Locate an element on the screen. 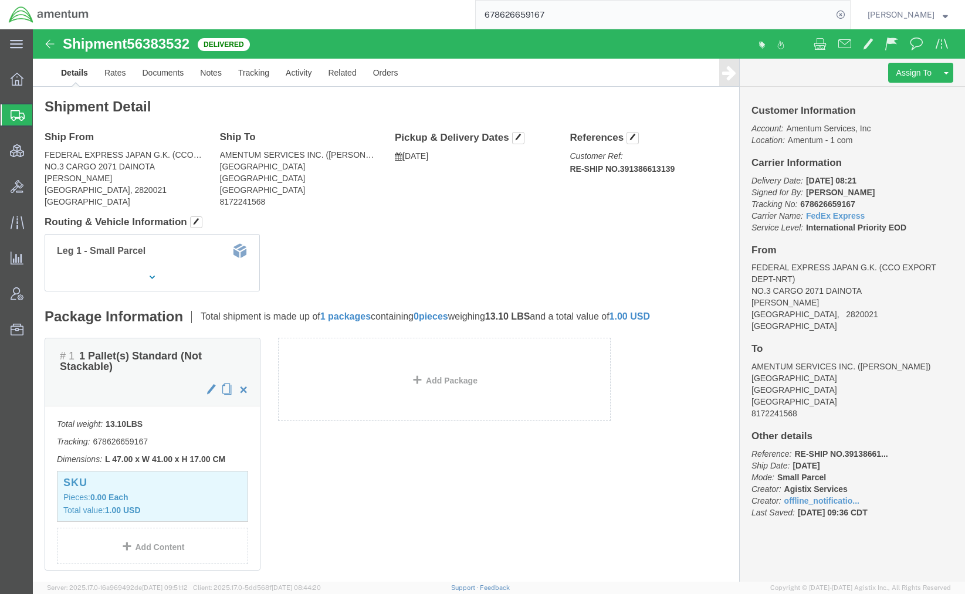 This screenshot has width=965, height=594. span: Client: 2025.17.0-5dd568f is located at coordinates (257, 588).